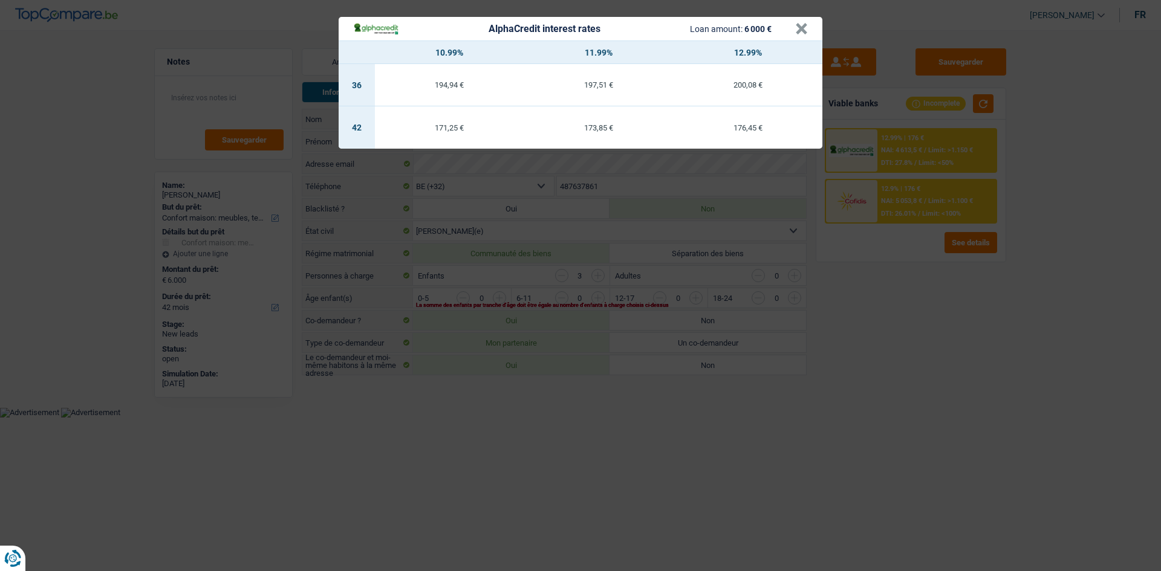 This screenshot has height=571, width=1161. Describe the element at coordinates (599, 85) in the screenshot. I see `div: 197,51 €` at that location.